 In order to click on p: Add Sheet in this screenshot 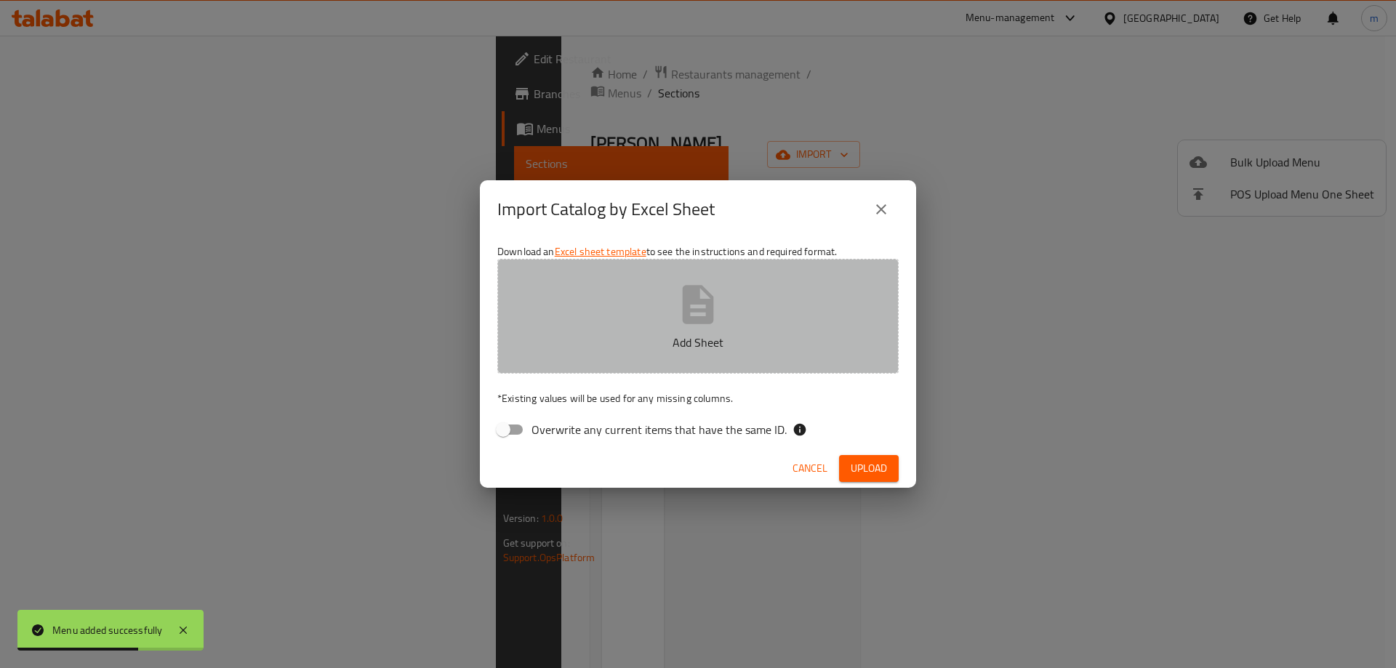, I will do `click(698, 343)`.